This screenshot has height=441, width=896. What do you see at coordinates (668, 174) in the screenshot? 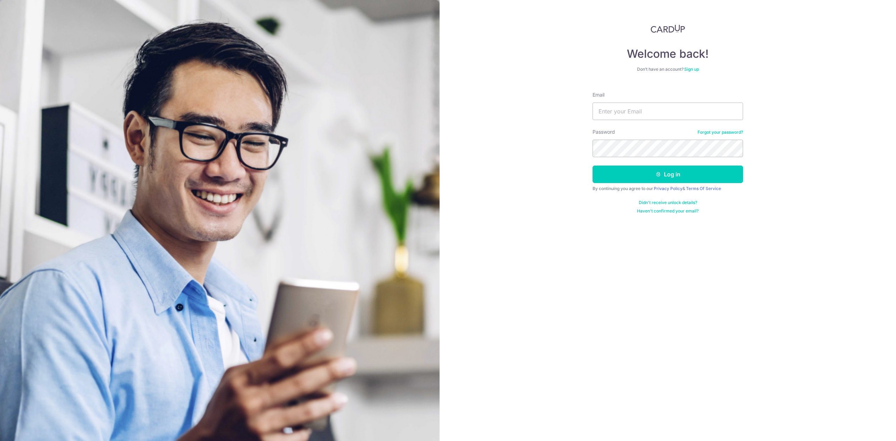
I see `button: Log in` at bounding box center [668, 174].